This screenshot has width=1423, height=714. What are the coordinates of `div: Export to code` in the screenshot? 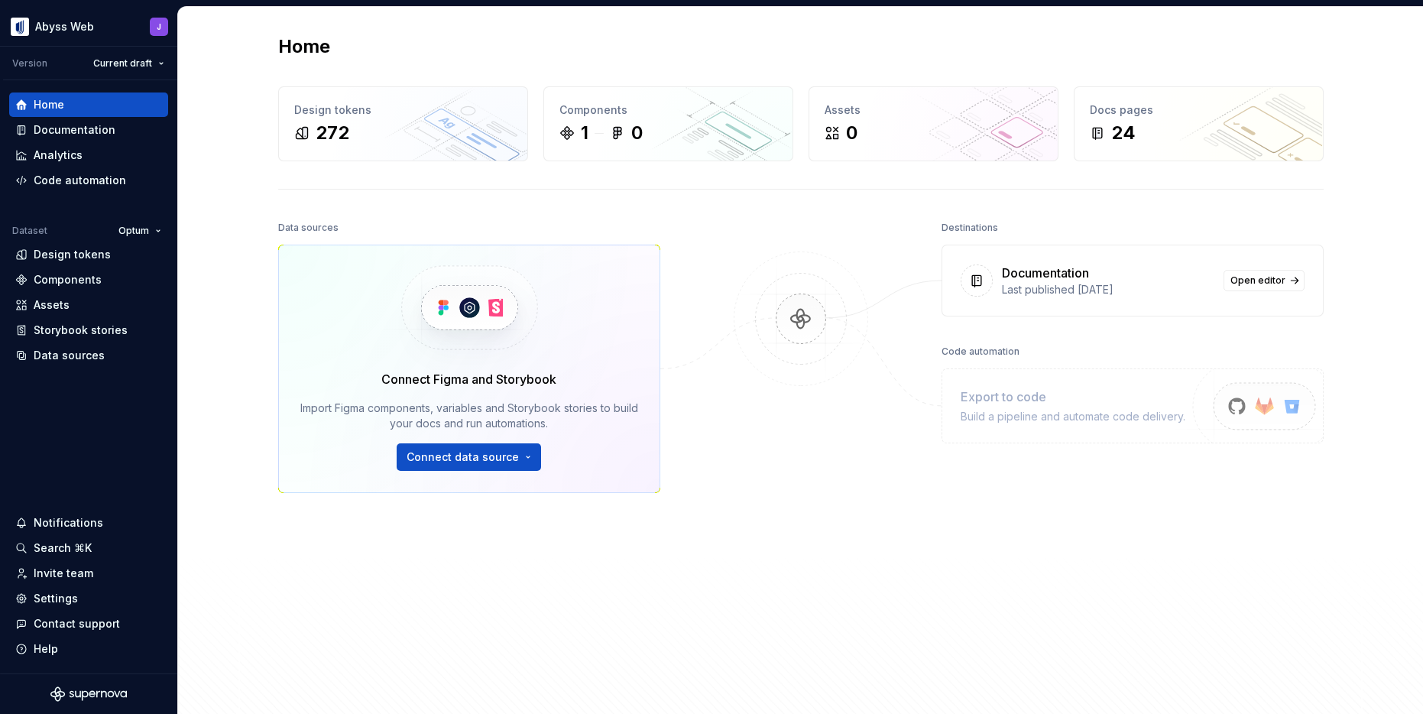 It's located at (1073, 397).